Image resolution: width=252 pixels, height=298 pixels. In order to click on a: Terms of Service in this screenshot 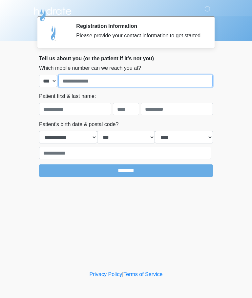, I will do `click(142, 274)`.